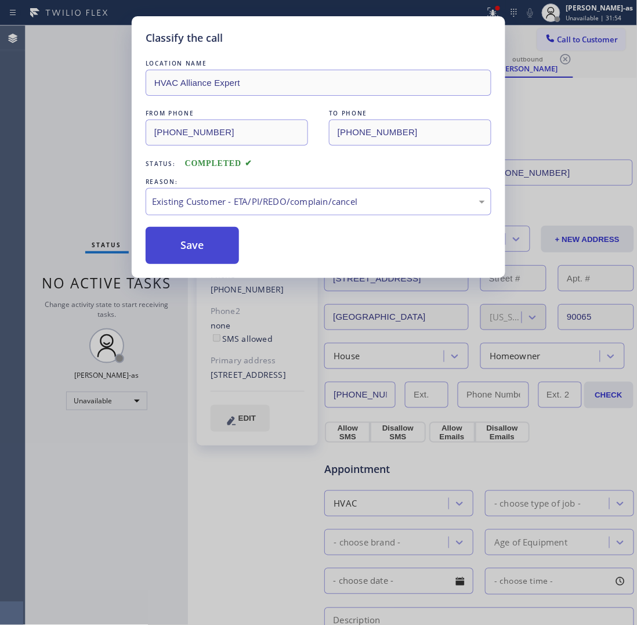 This screenshot has height=625, width=637. What do you see at coordinates (227, 113) in the screenshot?
I see `div: FROM PHONE` at bounding box center [227, 113].